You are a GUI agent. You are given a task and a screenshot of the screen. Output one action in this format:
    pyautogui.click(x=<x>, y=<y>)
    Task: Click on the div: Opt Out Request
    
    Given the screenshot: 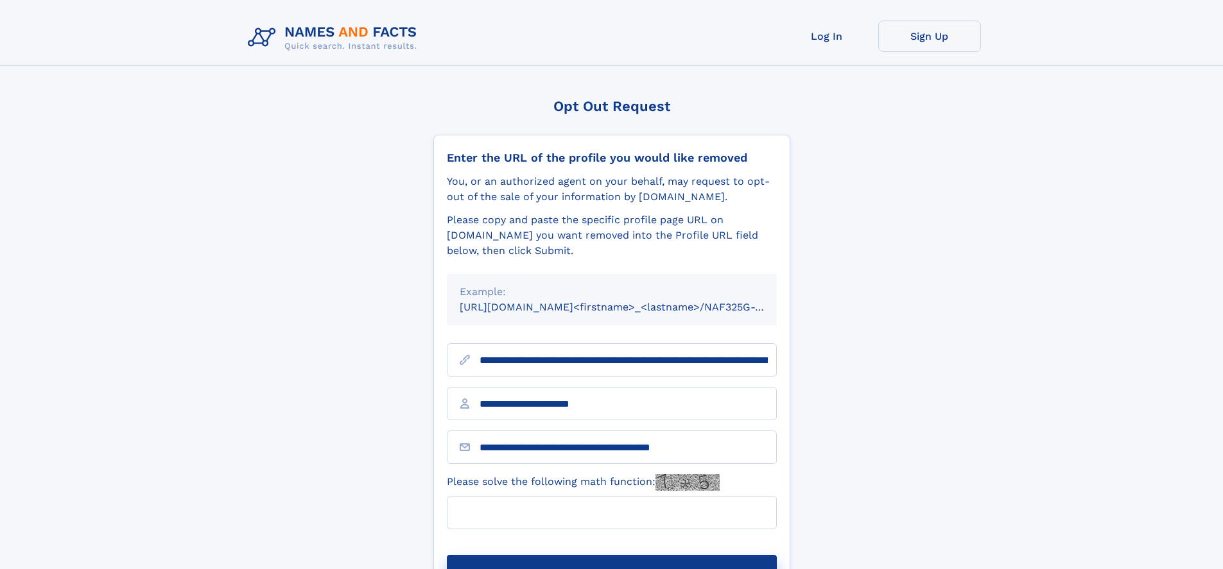 What is the action you would take?
    pyautogui.click(x=612, y=106)
    